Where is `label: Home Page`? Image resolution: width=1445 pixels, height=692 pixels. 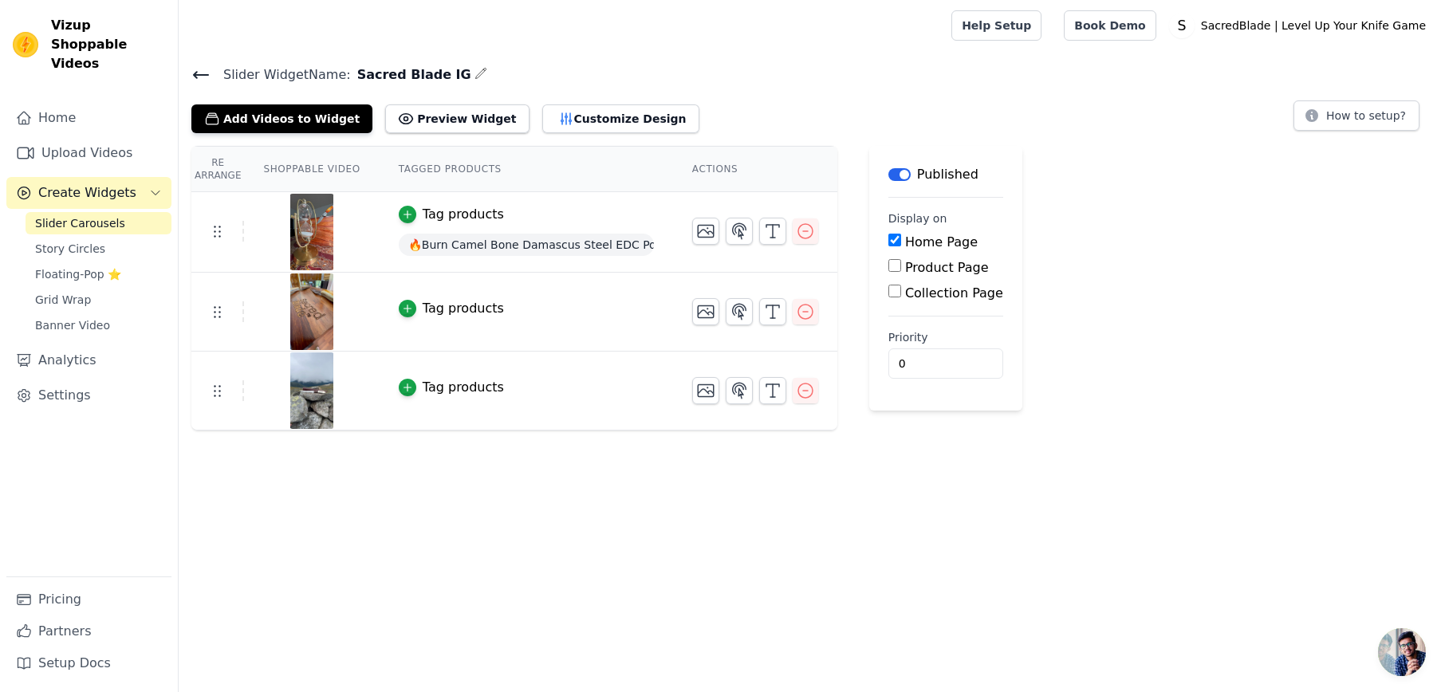
label: Home Page is located at coordinates (941, 242).